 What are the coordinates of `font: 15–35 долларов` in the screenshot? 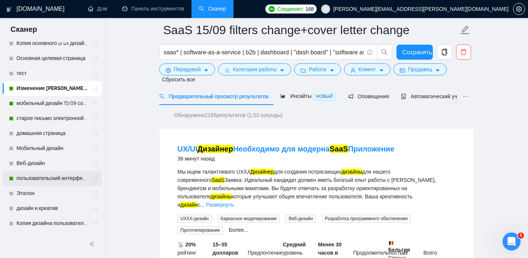 It's located at (225, 248).